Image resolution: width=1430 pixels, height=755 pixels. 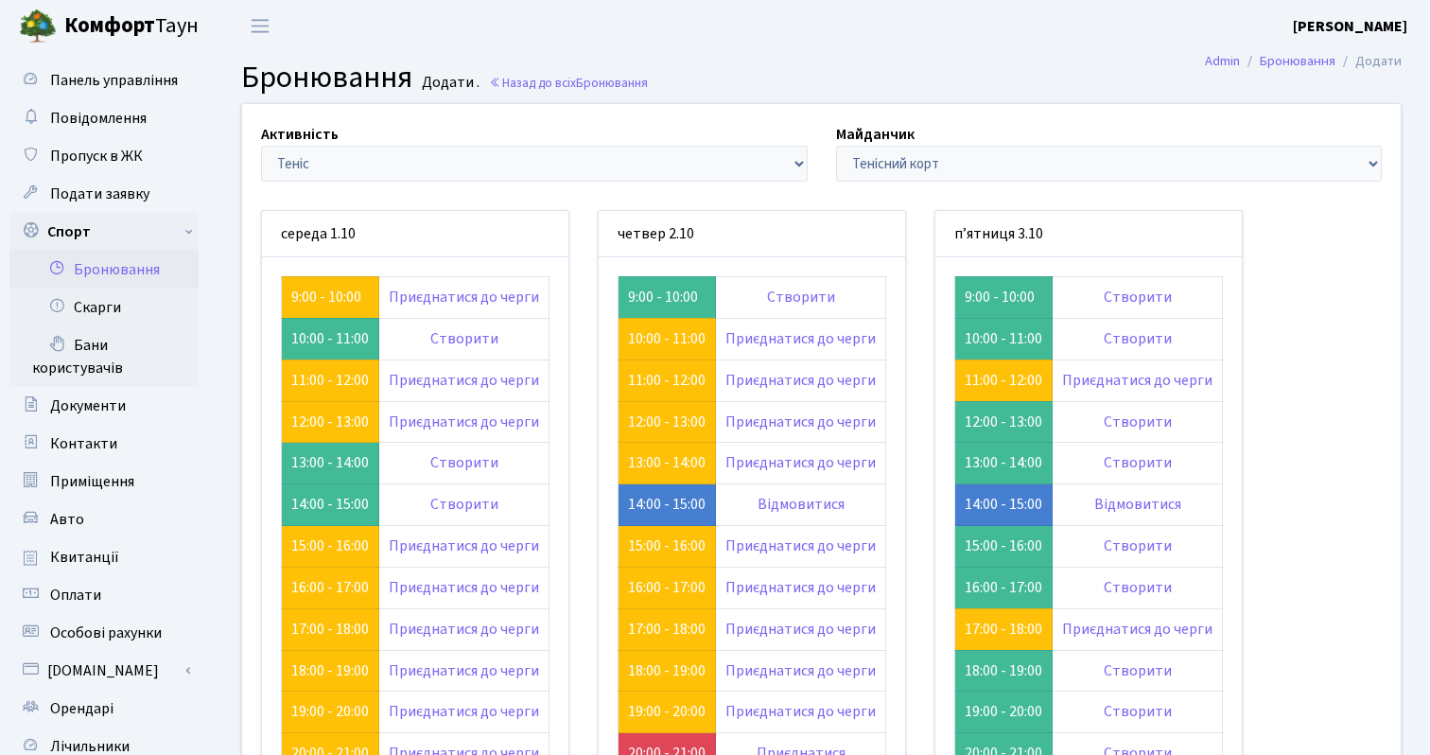 What do you see at coordinates (1369, 61) in the screenshot?
I see `li: Додати` at bounding box center [1369, 61].